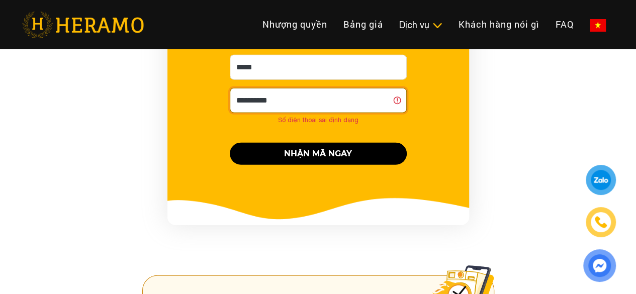 The width and height of the screenshot is (636, 294). I want to click on img: phone-icon, so click(601, 222).